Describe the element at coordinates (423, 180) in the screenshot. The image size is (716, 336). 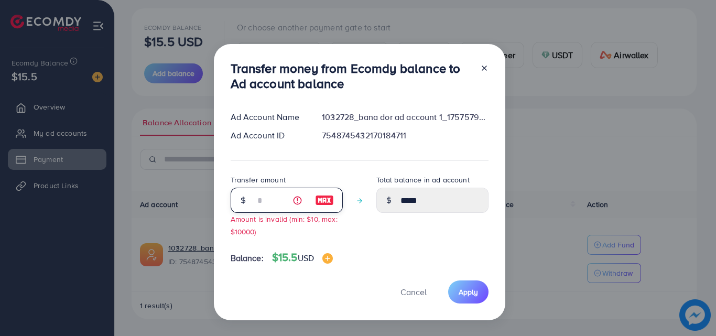
I see `label: Total balance in ad account` at that location.